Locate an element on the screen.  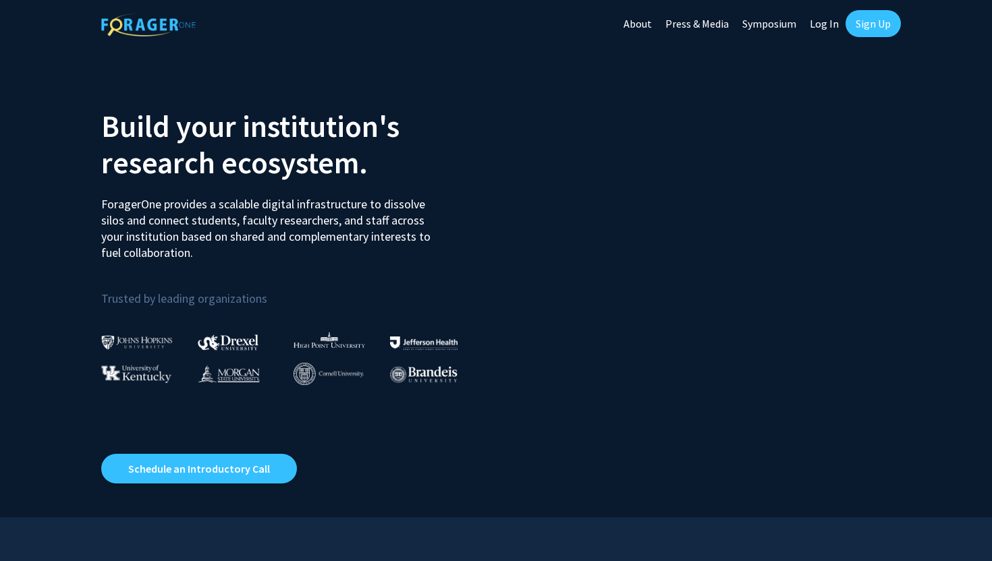
img: Morgan State University is located at coordinates (229, 374).